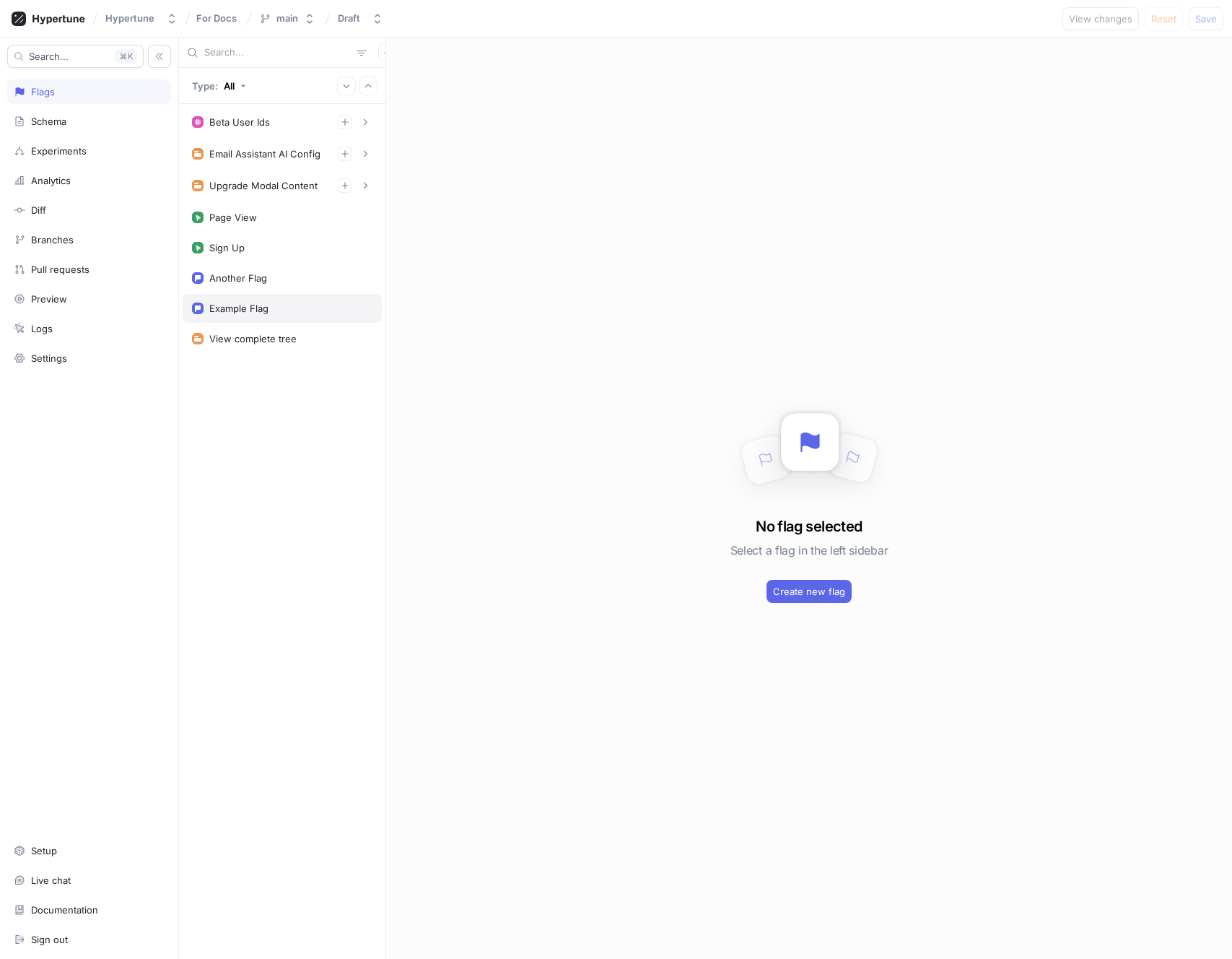 This screenshot has height=959, width=1232. What do you see at coordinates (238, 278) in the screenshot?
I see `div: Another Flag` at bounding box center [238, 278].